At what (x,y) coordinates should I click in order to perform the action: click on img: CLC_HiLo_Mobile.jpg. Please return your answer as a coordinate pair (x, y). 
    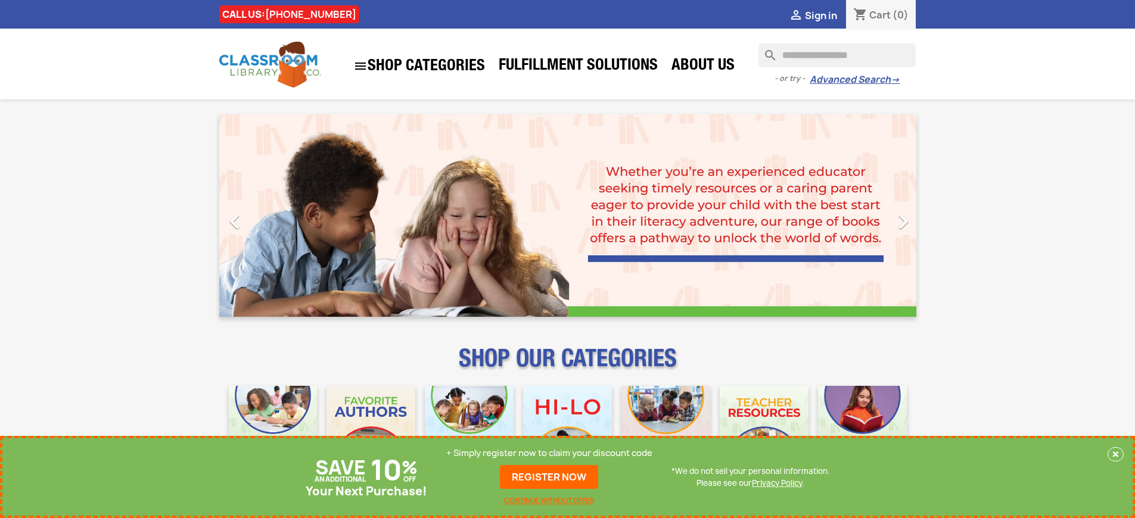
    Looking at the image, I should click on (567, 430).